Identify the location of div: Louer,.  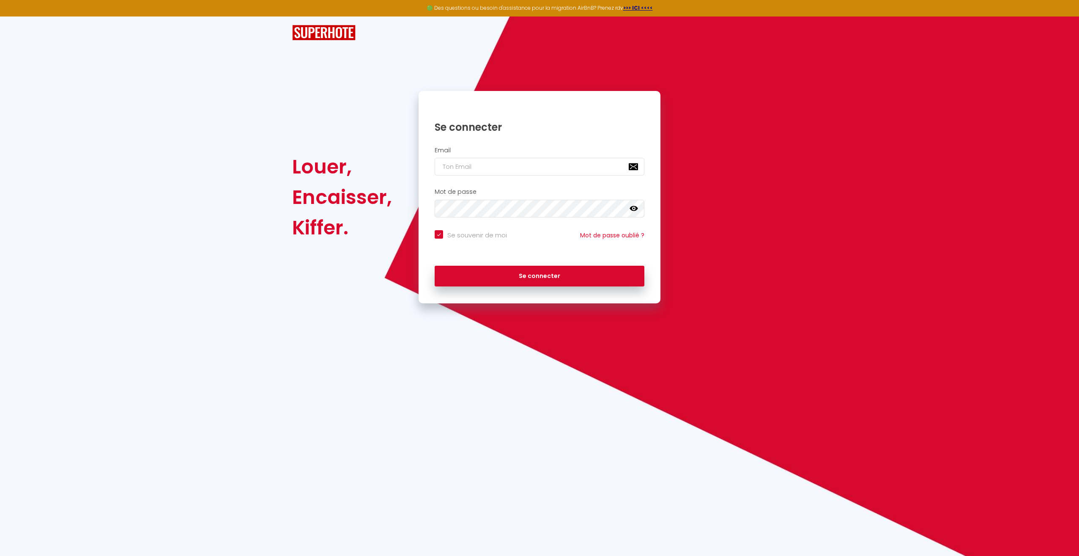
(342, 167).